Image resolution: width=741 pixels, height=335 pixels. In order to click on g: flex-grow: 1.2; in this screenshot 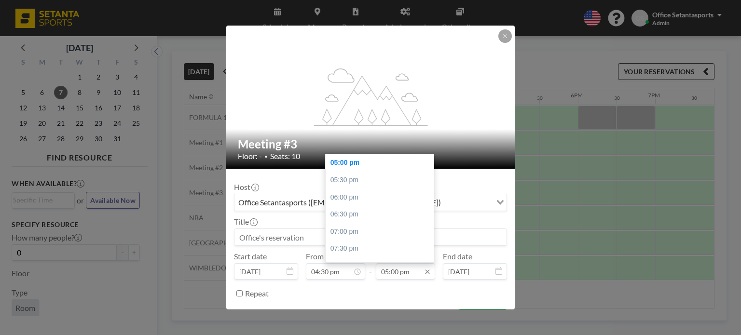, I will do `click(371, 97)`.